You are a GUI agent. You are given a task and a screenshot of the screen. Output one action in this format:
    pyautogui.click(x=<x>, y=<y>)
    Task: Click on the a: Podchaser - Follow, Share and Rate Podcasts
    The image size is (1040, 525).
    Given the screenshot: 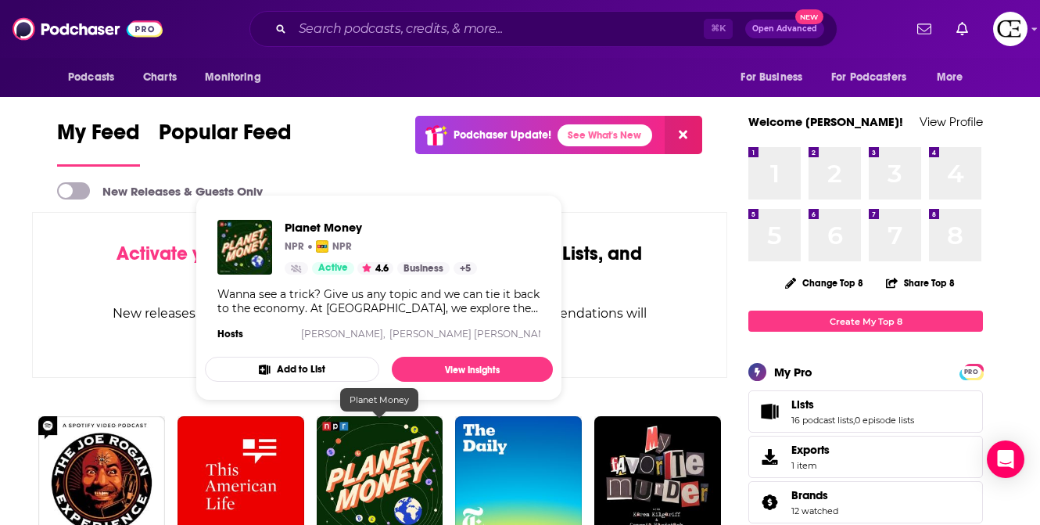 What is the action you would take?
    pyautogui.click(x=88, y=29)
    